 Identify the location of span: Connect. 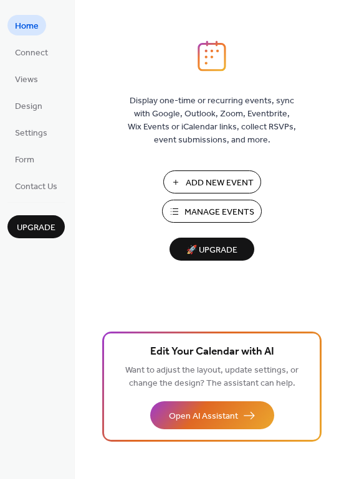
(31, 53).